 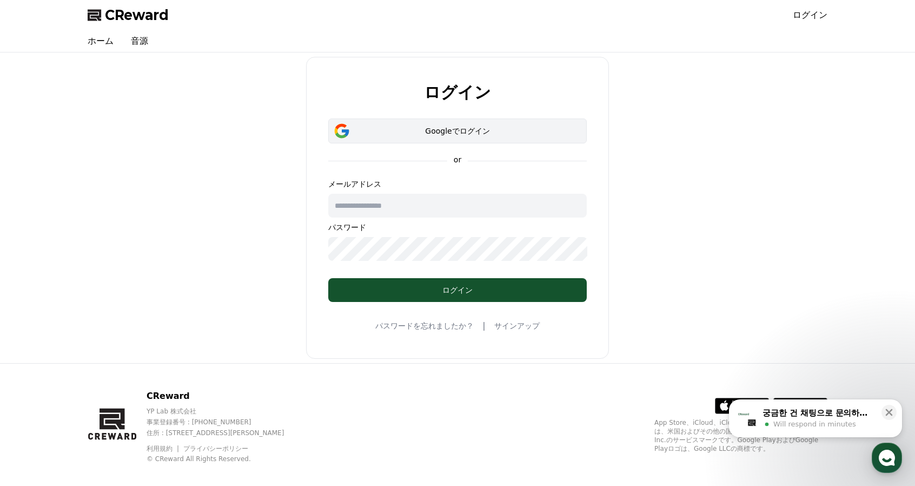 I want to click on p: © CReward All Rights Reserved., so click(x=224, y=459).